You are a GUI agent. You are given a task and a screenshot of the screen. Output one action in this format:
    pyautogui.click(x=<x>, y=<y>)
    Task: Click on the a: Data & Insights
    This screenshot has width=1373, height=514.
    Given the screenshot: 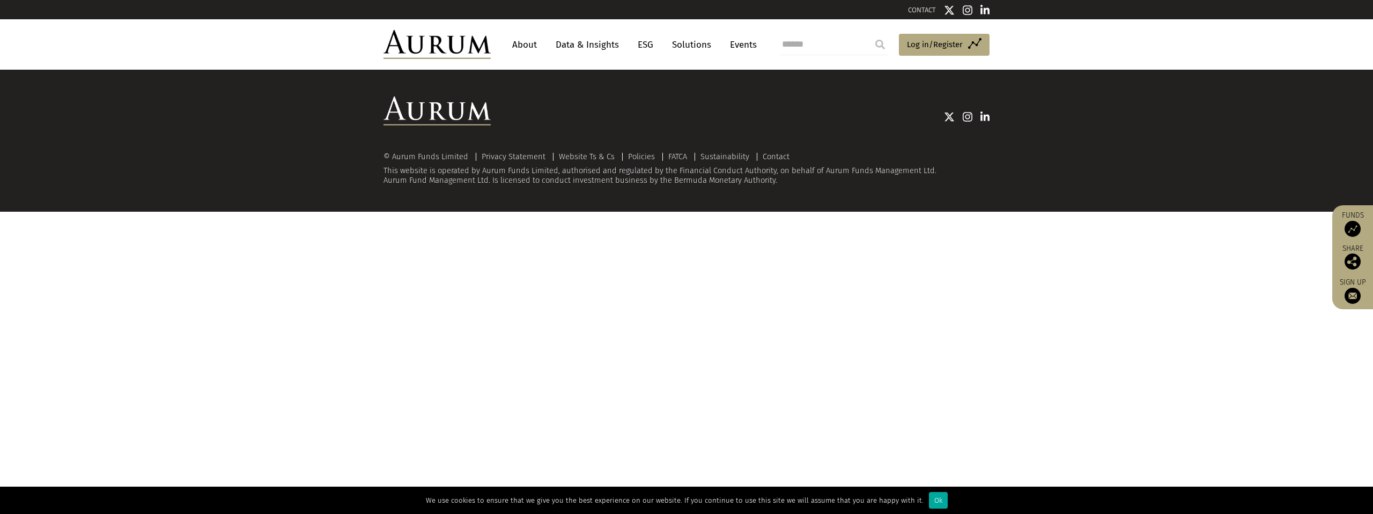 What is the action you would take?
    pyautogui.click(x=587, y=45)
    